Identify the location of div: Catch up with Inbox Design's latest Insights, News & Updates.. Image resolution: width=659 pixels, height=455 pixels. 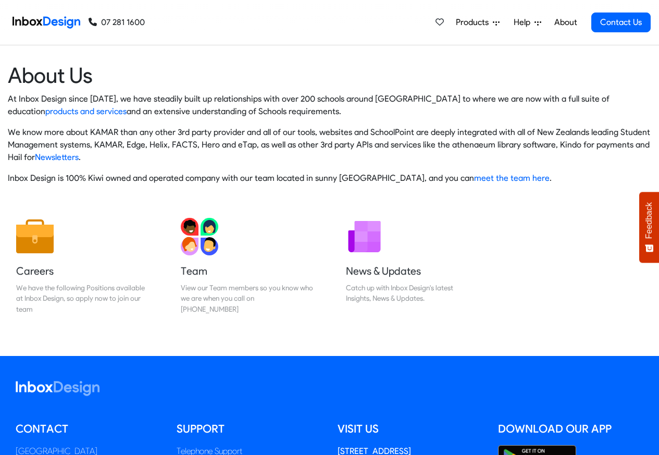
(412, 293).